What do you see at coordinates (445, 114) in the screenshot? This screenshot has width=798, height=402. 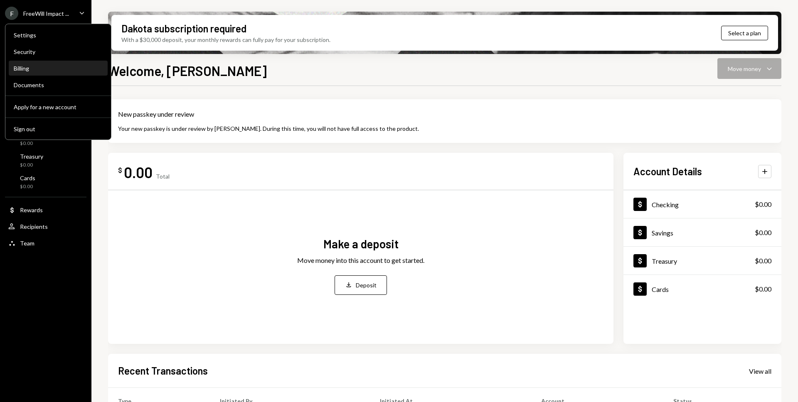 I see `div: New passkey under review` at bounding box center [445, 114].